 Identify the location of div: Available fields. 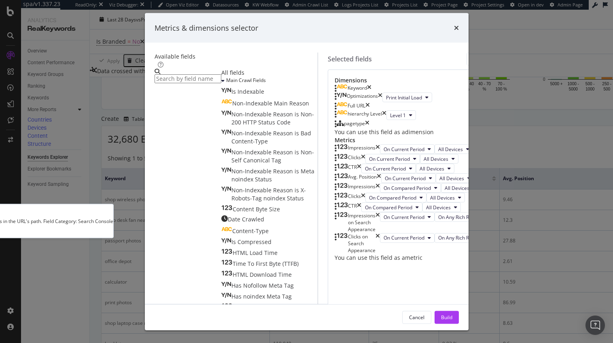
(236, 57).